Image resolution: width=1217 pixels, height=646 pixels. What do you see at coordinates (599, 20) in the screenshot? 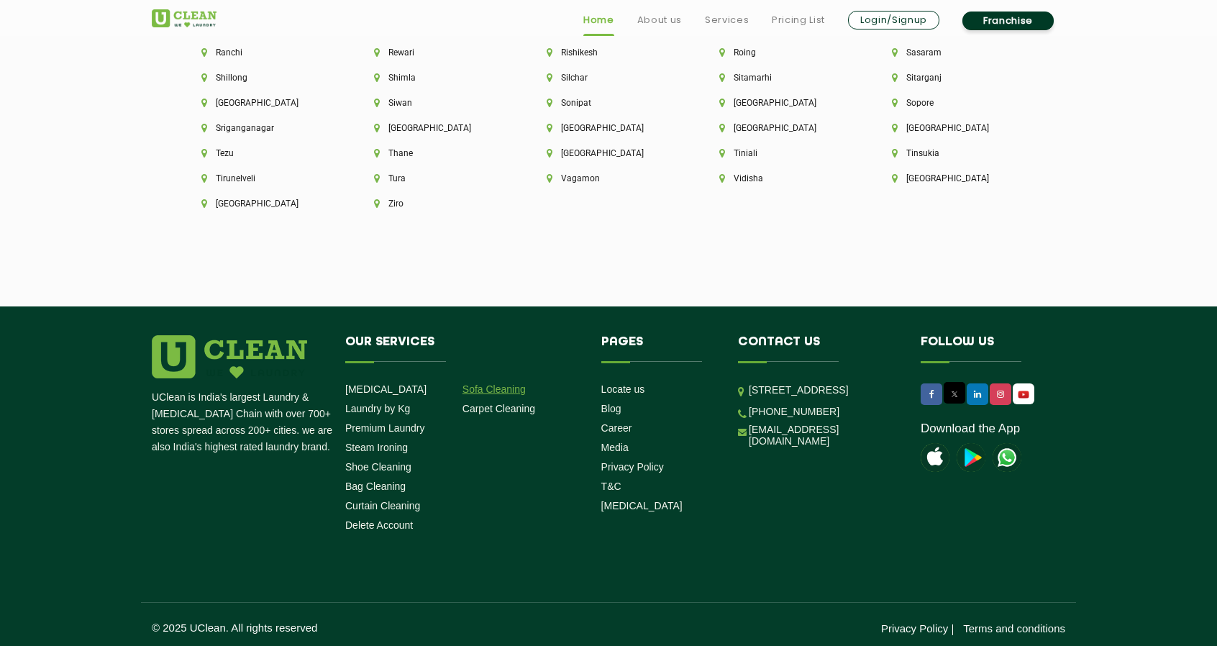
I see `a: Home` at bounding box center [599, 20].